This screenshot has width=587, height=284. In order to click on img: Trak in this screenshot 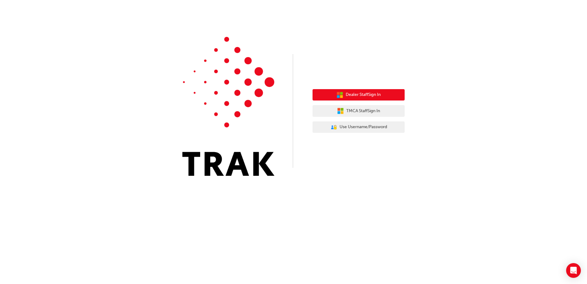, I will do `click(228, 106)`.